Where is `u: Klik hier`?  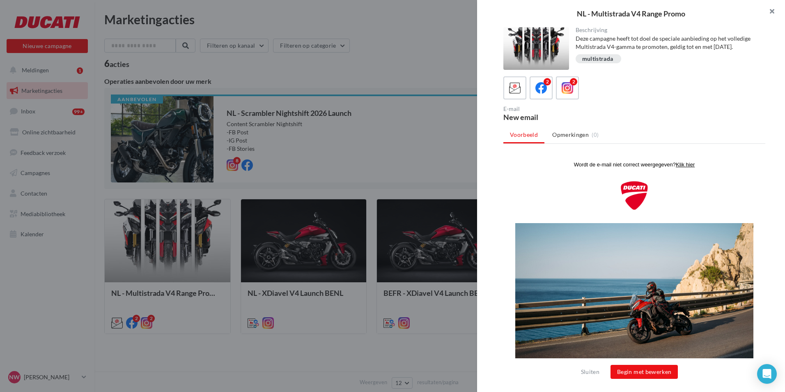 u: Klik hier is located at coordinates (182, 7).